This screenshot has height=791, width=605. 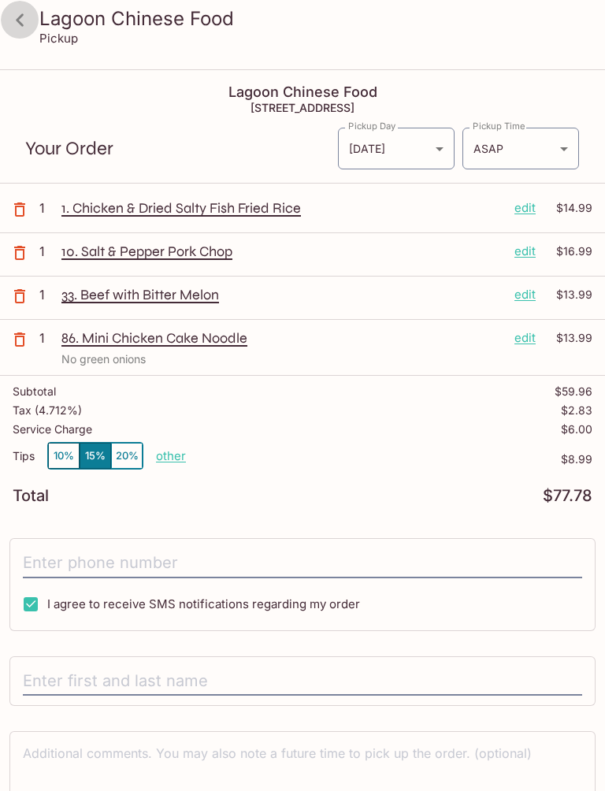 I want to click on p: $2.83, so click(x=577, y=411).